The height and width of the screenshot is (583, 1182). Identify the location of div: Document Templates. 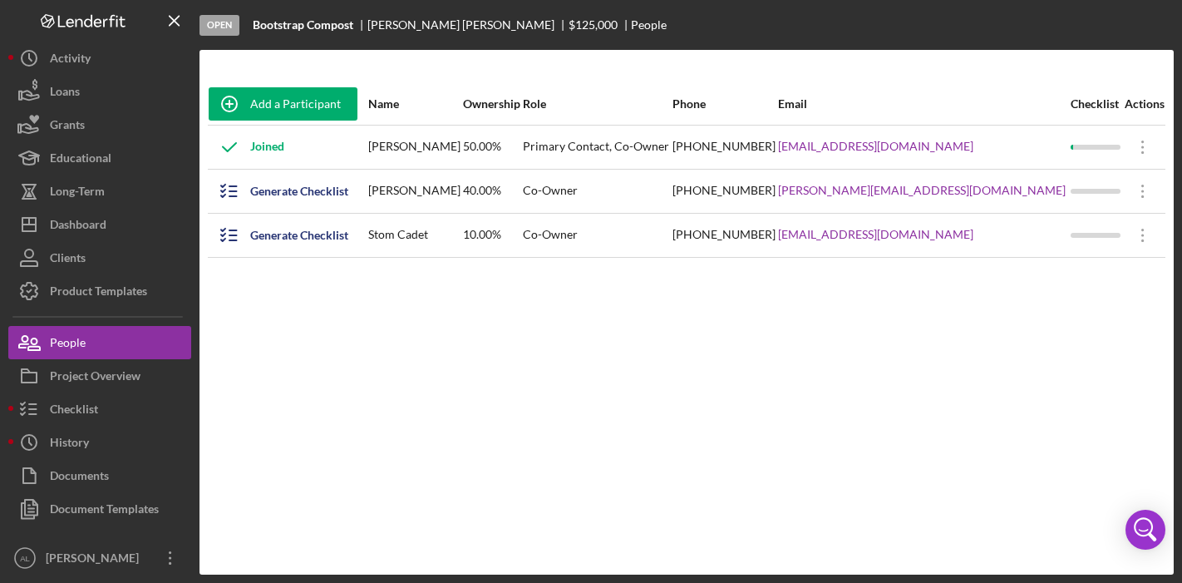
(104, 510).